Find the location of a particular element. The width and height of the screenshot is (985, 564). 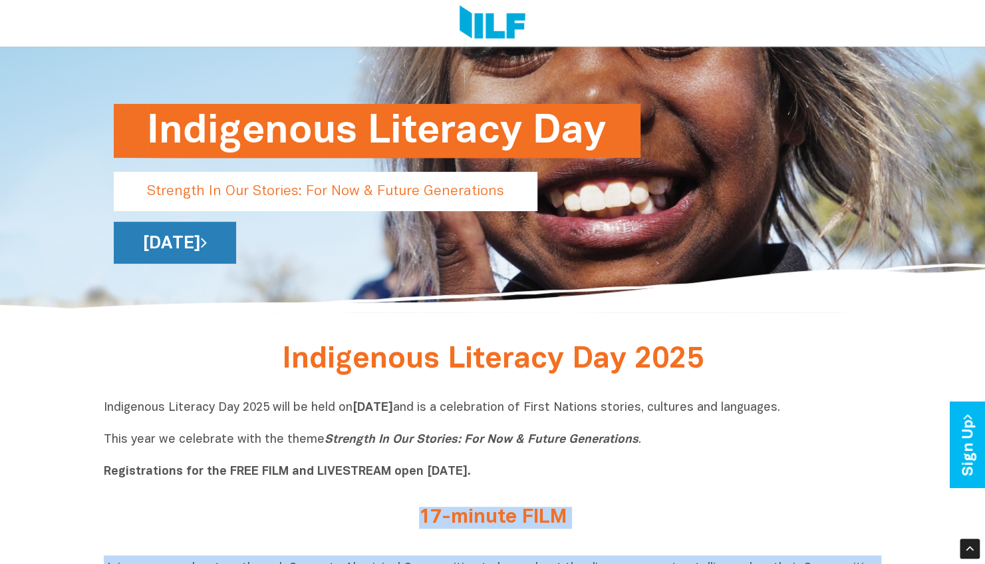

p: Strength In Our Stories: For Now & Future Generations is located at coordinates (325, 191).